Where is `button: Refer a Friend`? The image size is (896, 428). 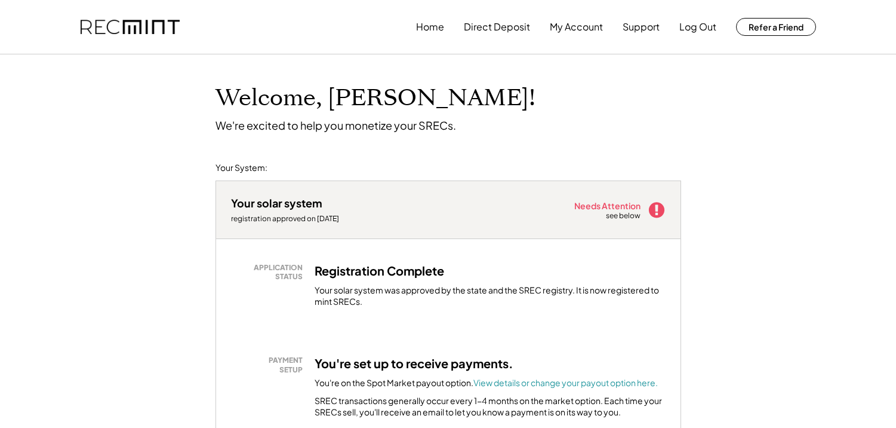
button: Refer a Friend is located at coordinates (776, 27).